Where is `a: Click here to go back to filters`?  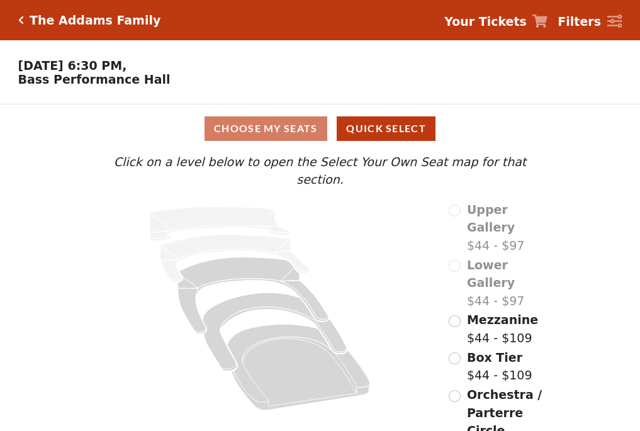 a: Click here to go back to filters is located at coordinates (21, 20).